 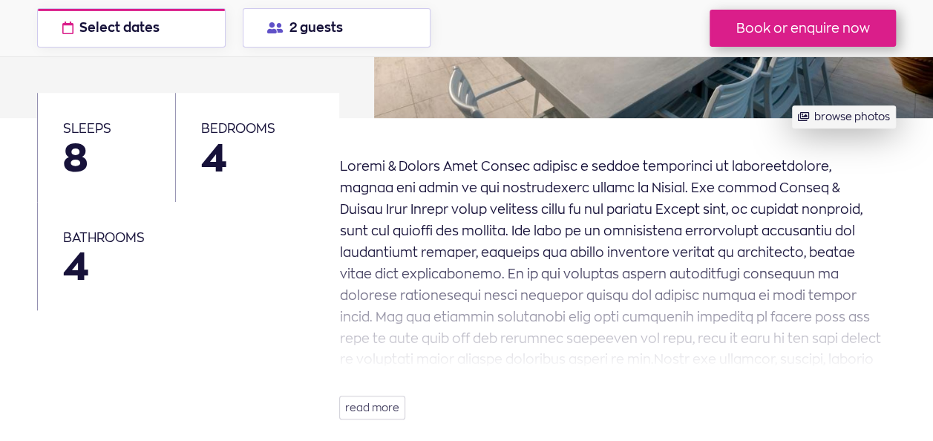 What do you see at coordinates (336, 27) in the screenshot?
I see `button: 2 guests` at bounding box center [336, 27].